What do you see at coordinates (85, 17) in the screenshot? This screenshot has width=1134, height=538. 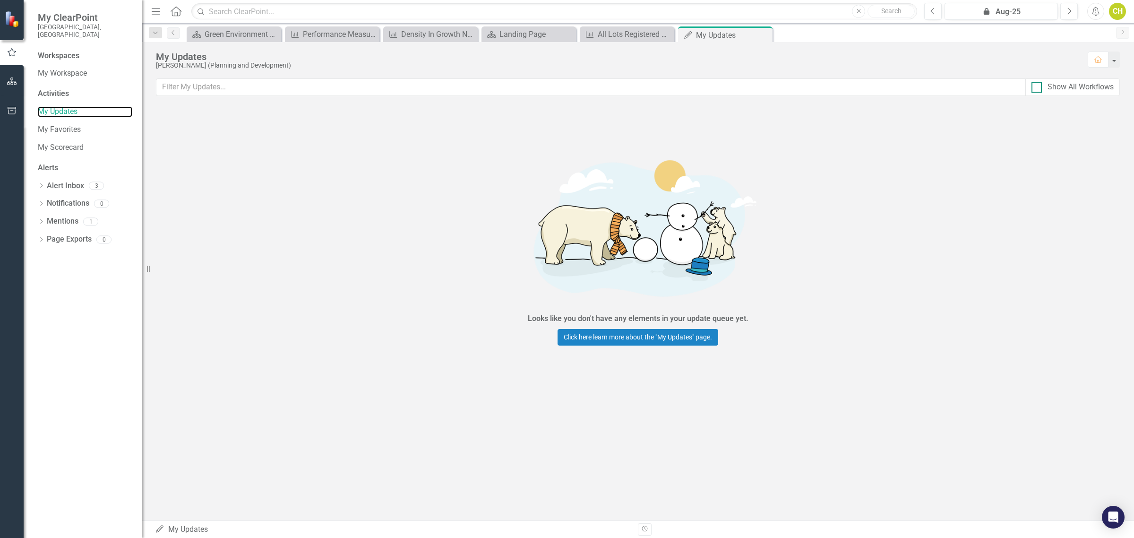 I see `span: My ClearPoint` at bounding box center [85, 17].